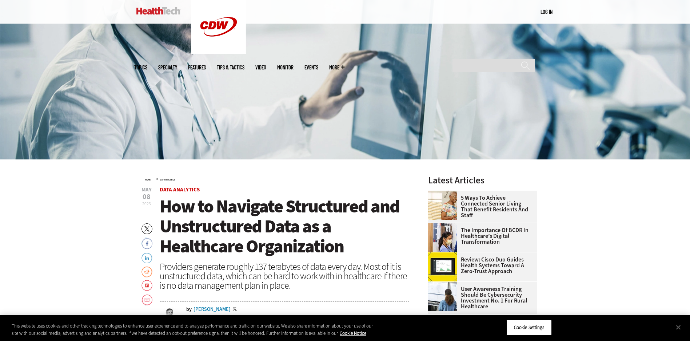  What do you see at coordinates (285, 67) in the screenshot?
I see `a: MonITor` at bounding box center [285, 67].